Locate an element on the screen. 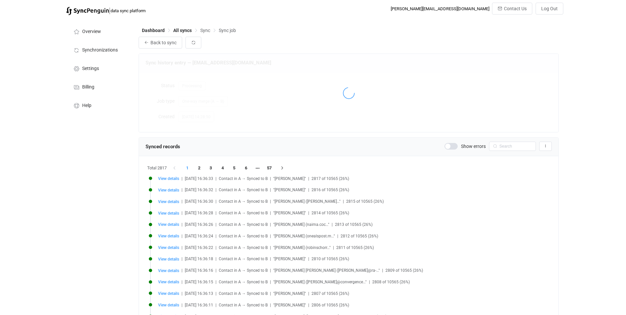 The width and height of the screenshot is (626, 315). span: 2815 of 10565 (26%) is located at coordinates (365, 201).